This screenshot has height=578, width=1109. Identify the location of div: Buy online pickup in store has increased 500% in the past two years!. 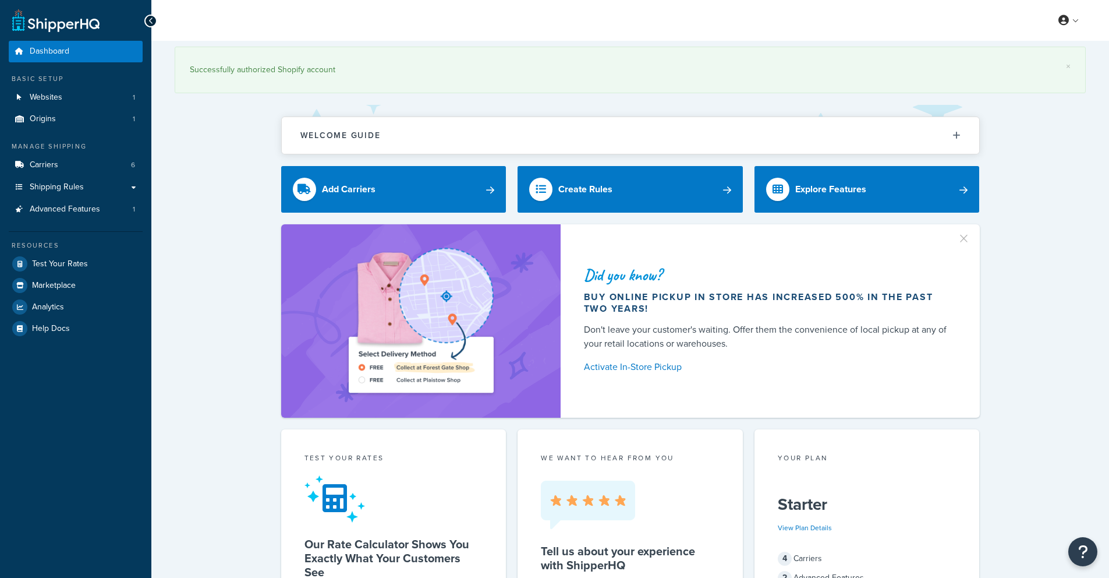
(768, 303).